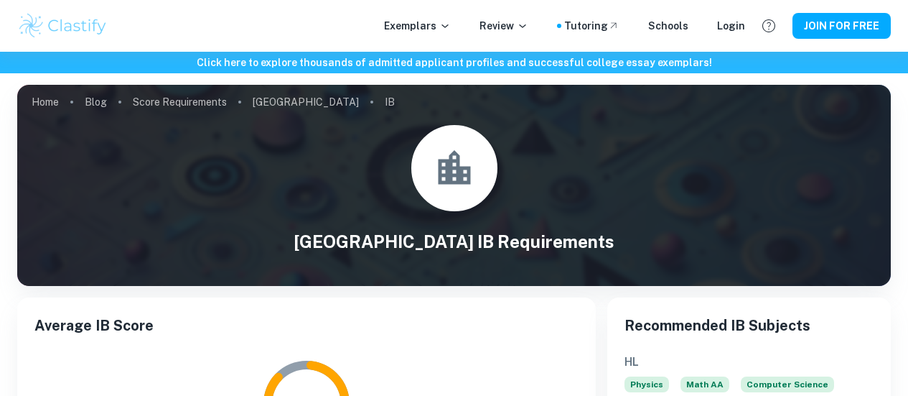 The height and width of the screenshot is (396, 908). I want to click on h2: Average IB Score, so click(307, 325).